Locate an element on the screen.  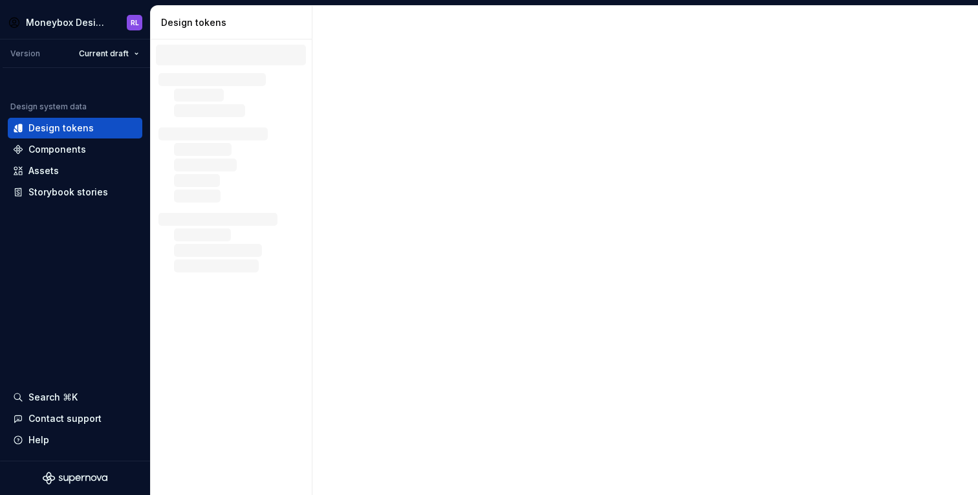
div: Moneybox Design System is located at coordinates (67, 23).